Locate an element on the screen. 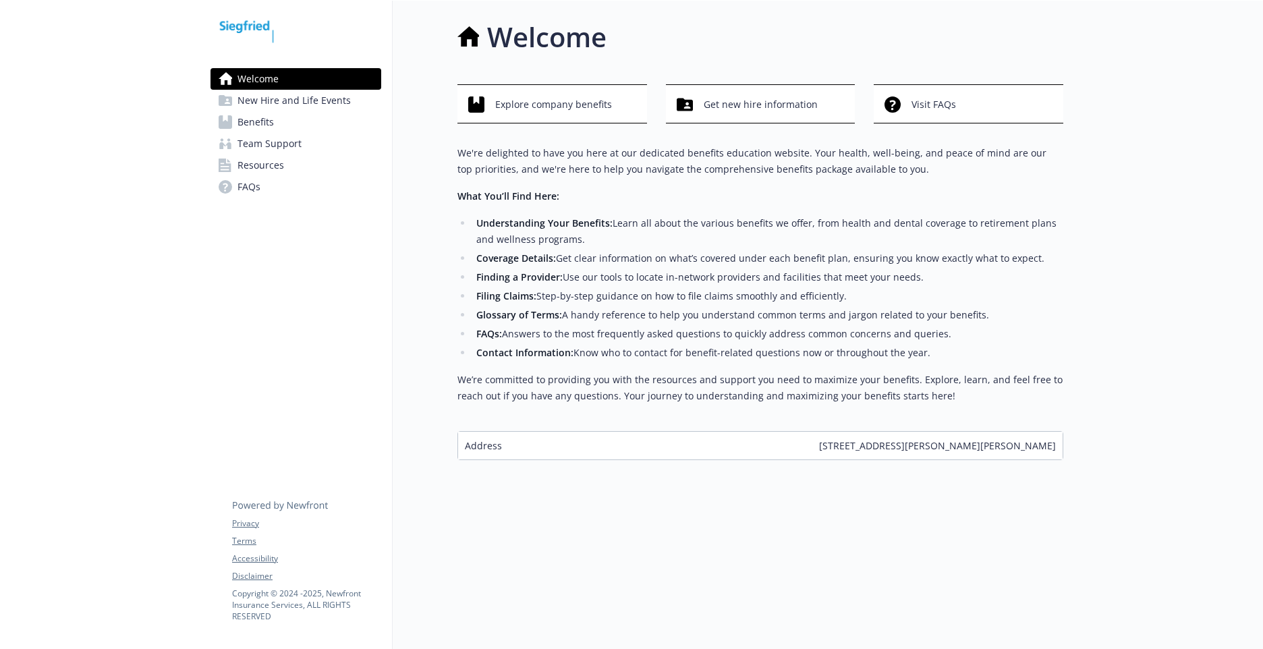  h1: Welcome is located at coordinates (546, 37).